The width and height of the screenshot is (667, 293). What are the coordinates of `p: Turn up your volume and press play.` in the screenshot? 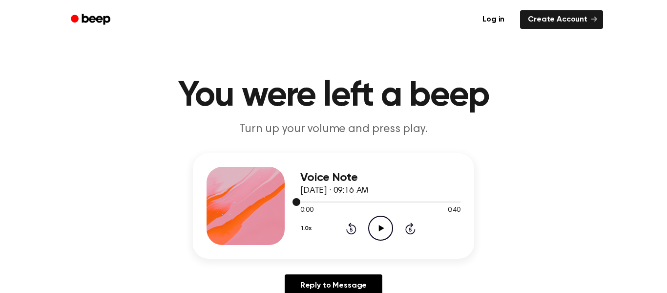 It's located at (334, 129).